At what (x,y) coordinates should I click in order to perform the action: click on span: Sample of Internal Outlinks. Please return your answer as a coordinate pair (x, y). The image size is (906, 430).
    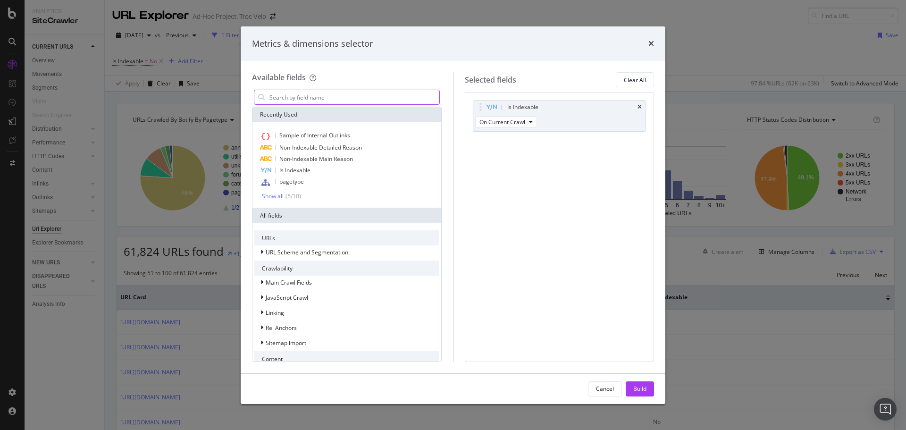
    Looking at the image, I should click on (315, 135).